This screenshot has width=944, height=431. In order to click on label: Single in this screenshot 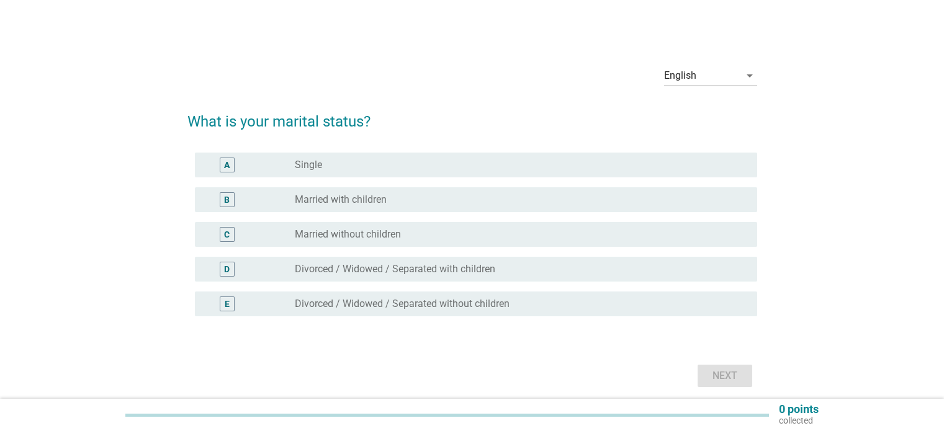, I will do `click(308, 165)`.